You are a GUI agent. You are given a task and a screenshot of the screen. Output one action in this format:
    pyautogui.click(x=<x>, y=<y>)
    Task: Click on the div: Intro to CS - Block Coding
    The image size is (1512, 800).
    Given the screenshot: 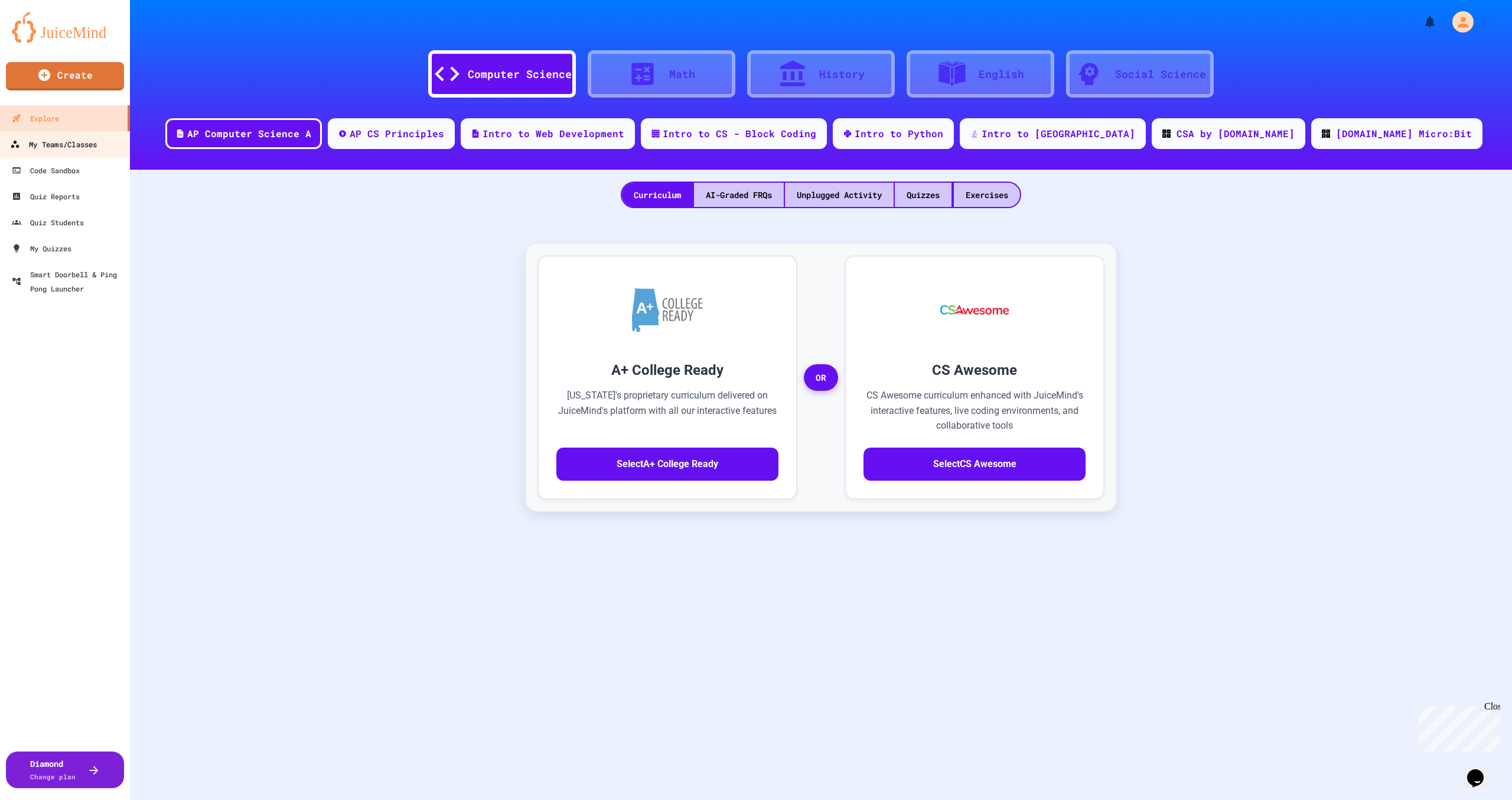 What is the action you would take?
    pyautogui.click(x=739, y=134)
    